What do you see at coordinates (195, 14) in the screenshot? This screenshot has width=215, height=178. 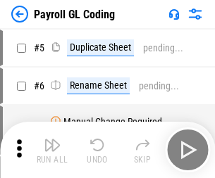 I see `img: Settings menu` at bounding box center [195, 14].